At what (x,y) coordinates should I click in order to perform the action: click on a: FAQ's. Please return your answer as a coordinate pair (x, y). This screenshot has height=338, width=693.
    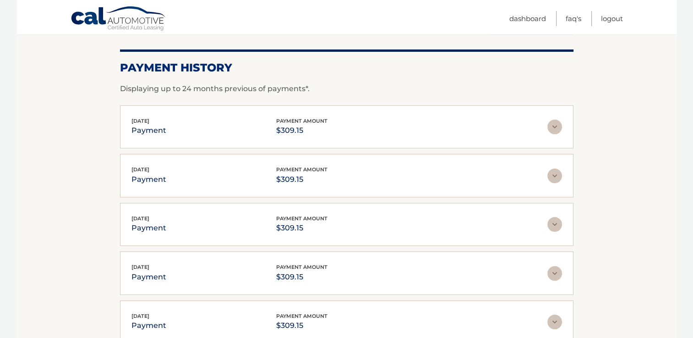
    Looking at the image, I should click on (574, 18).